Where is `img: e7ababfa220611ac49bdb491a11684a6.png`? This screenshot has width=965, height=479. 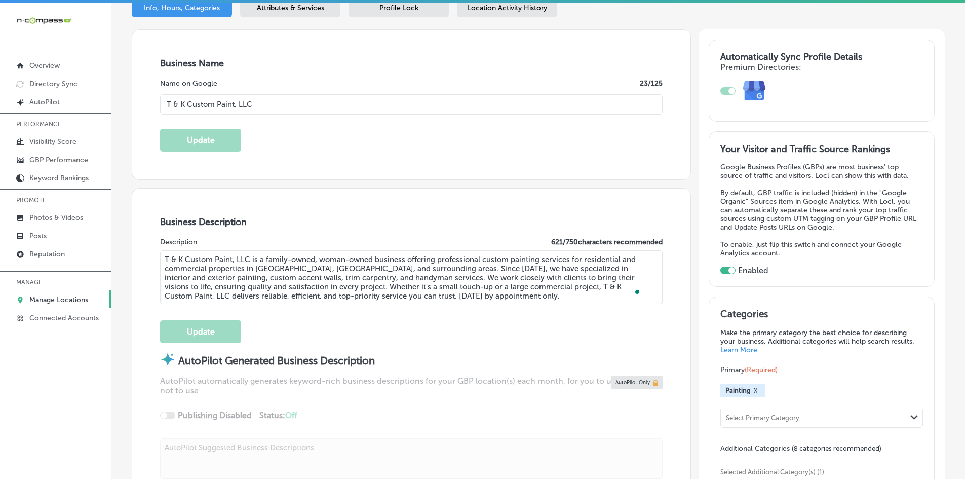
img: e7ababfa220611ac49bdb491a11684a6.png is located at coordinates (755, 91).